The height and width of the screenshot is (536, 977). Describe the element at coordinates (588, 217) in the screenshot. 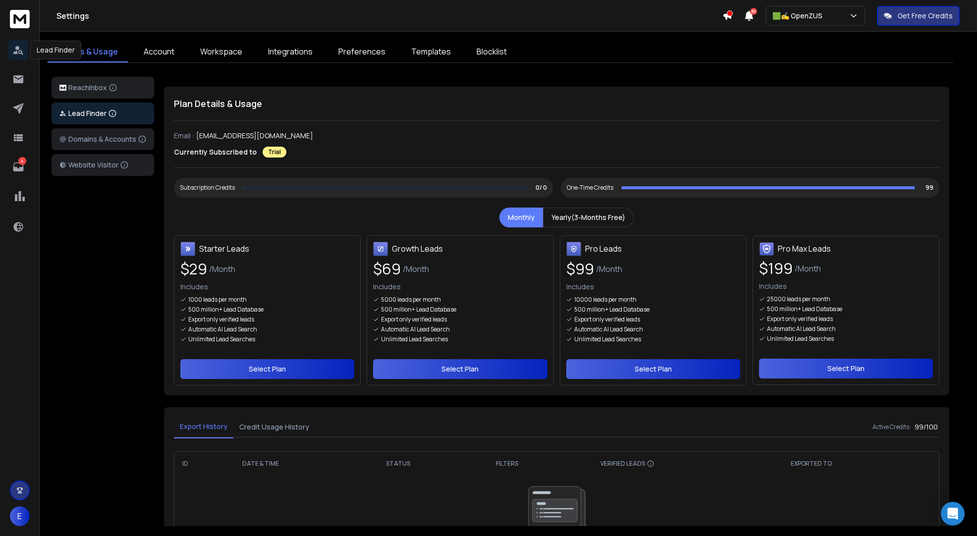

I see `button: Yearly(3-Months Free)` at that location.